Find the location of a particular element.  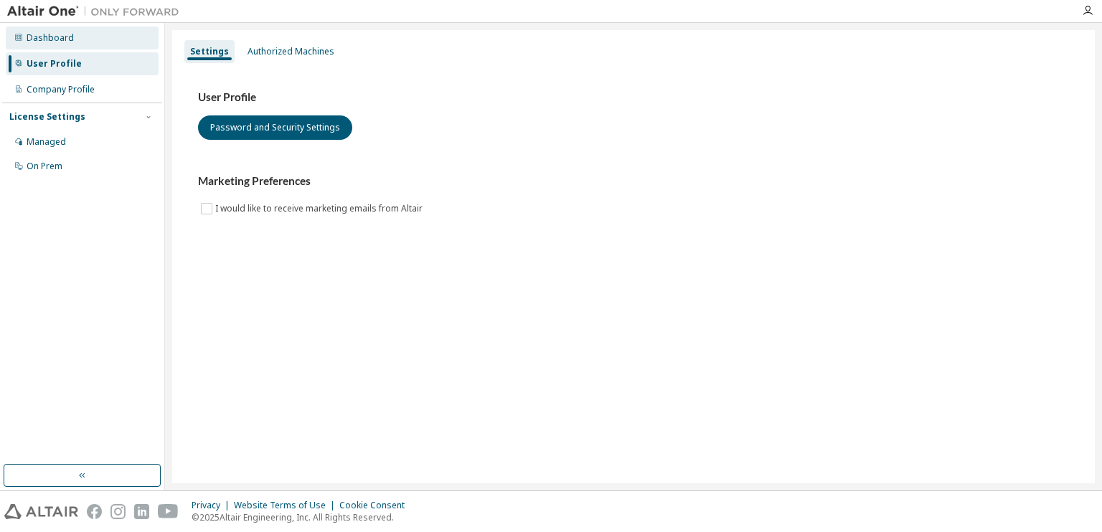

div: Managed is located at coordinates (46, 142).